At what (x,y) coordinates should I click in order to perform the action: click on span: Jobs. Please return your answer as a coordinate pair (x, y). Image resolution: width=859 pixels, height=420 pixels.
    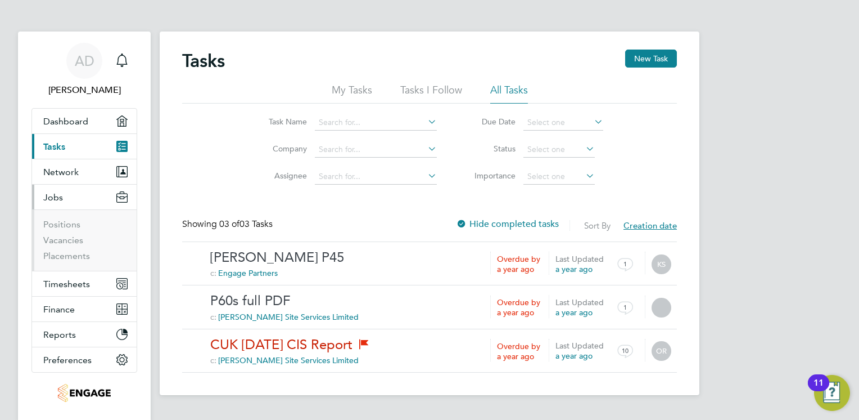
    Looking at the image, I should click on (53, 197).